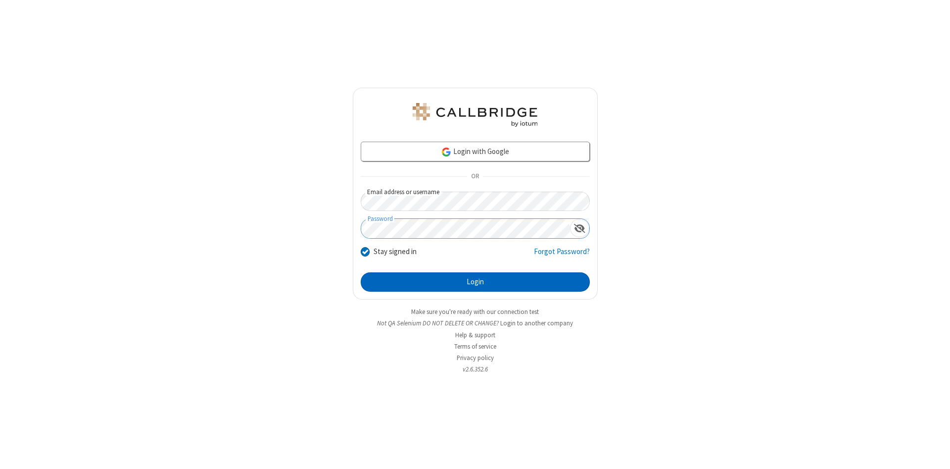 The image size is (950, 469). Describe the element at coordinates (475, 346) in the screenshot. I see `a: Terms of service` at that location.